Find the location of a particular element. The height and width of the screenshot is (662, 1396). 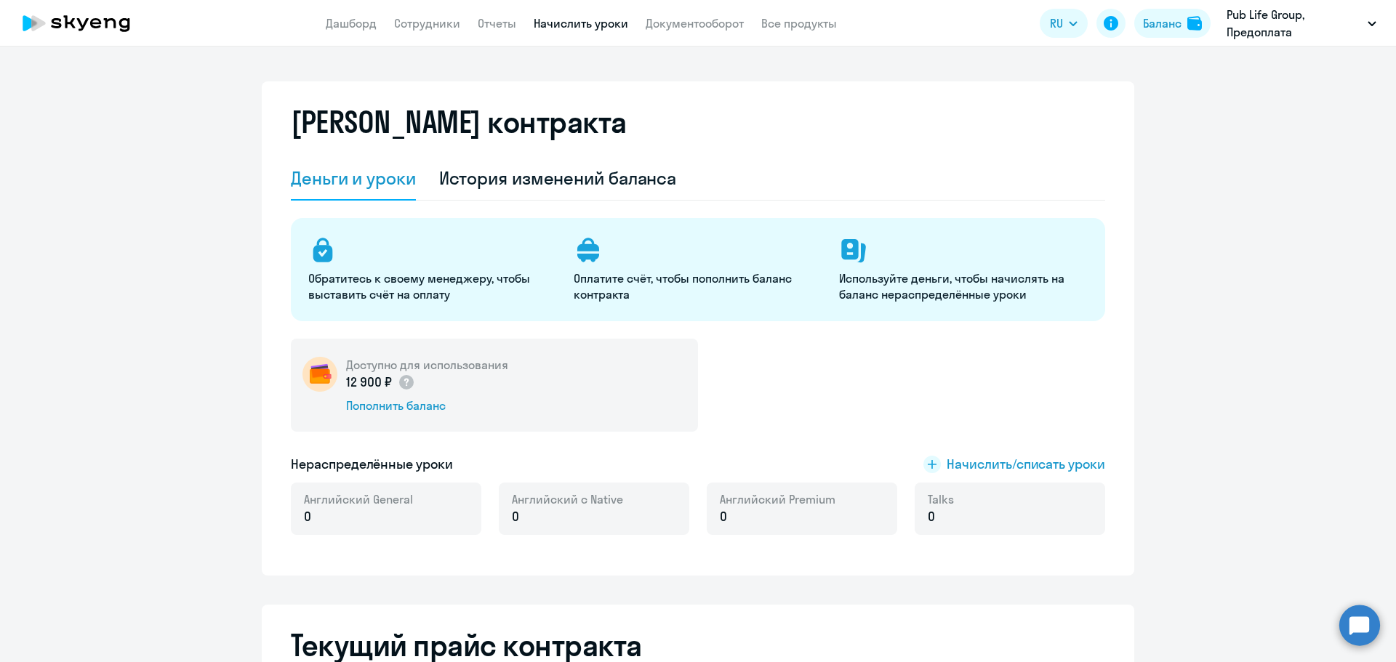

div: Пополнить баланс is located at coordinates (427, 406).